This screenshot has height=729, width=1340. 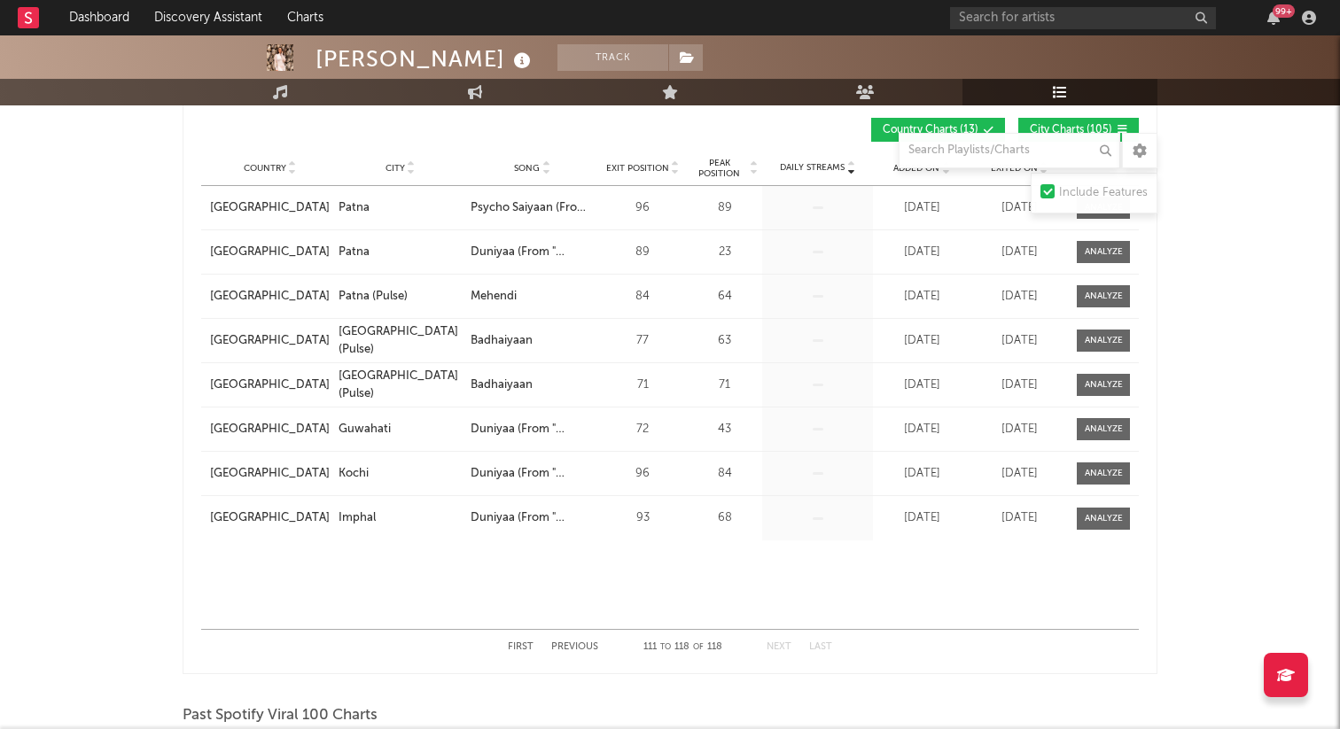 What do you see at coordinates (642, 341) in the screenshot?
I see `div: 77` at bounding box center [642, 341].